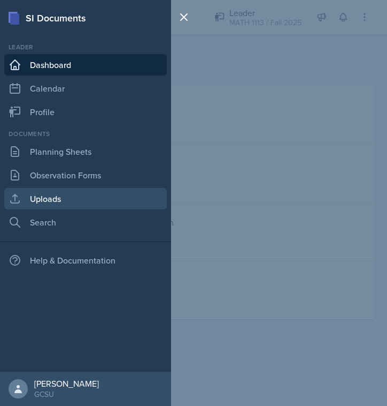  I want to click on a: Planning Sheets, so click(86, 151).